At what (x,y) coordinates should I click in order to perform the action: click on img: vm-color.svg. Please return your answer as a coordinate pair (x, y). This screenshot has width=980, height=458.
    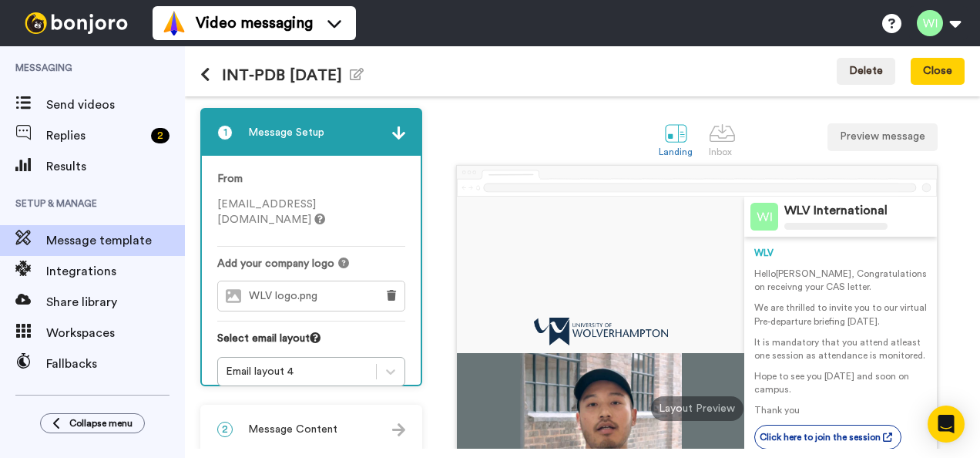
    Looking at the image, I should click on (174, 23).